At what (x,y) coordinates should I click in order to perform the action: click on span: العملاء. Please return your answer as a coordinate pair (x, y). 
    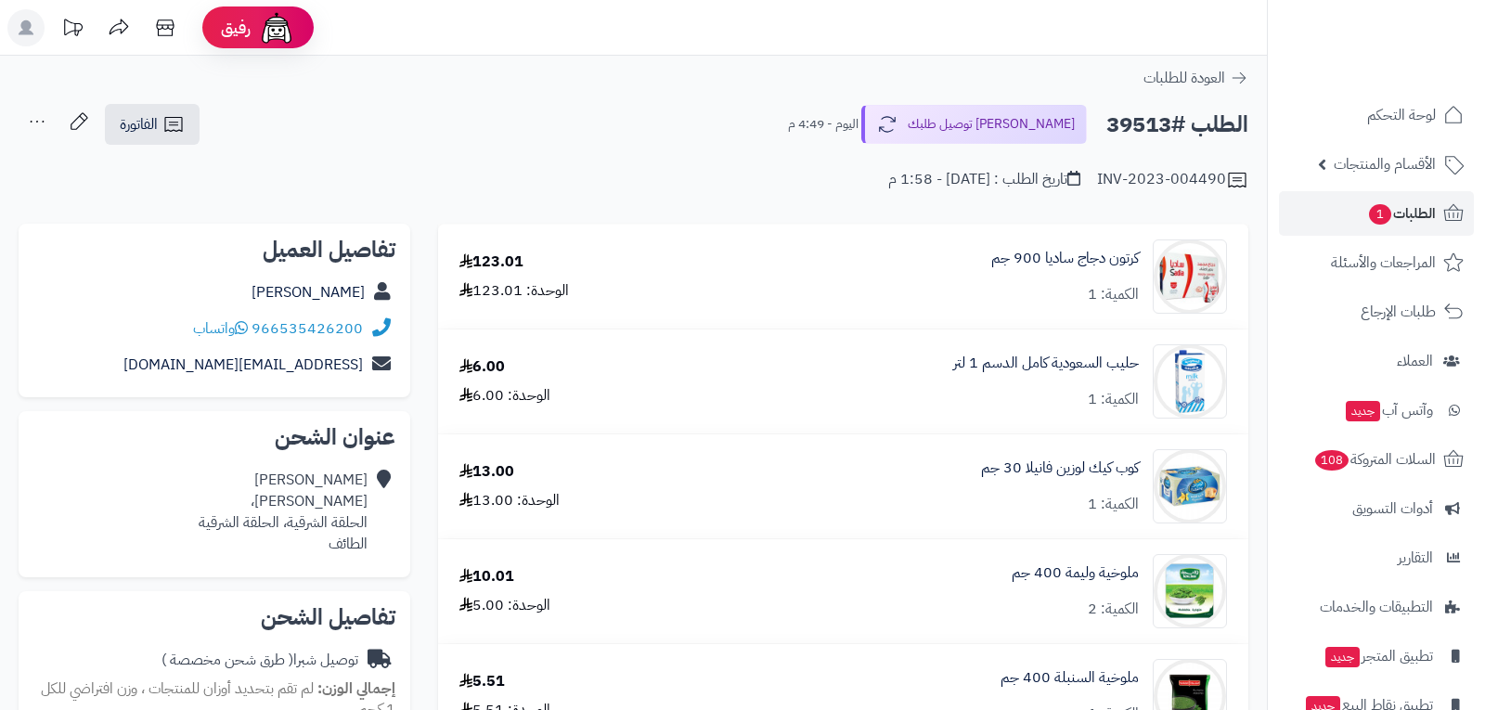
    Looking at the image, I should click on (1415, 361).